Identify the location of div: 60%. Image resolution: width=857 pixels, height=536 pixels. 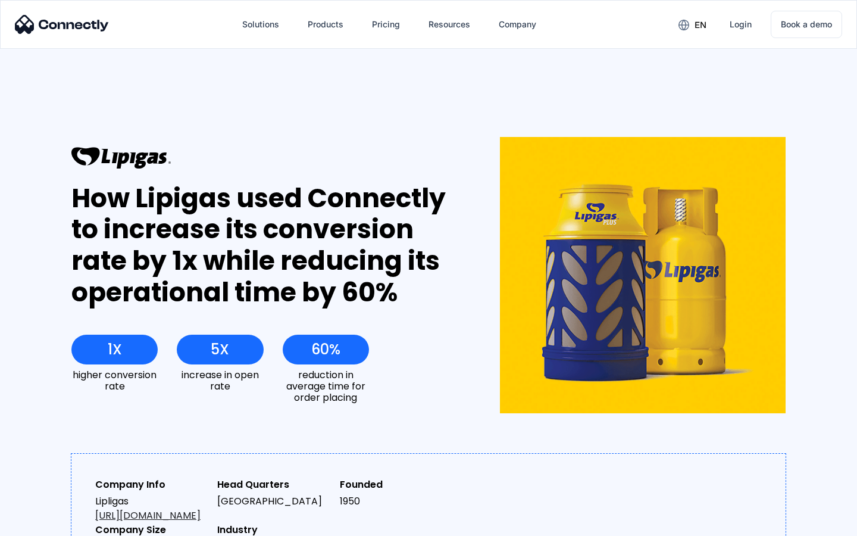
(325, 349).